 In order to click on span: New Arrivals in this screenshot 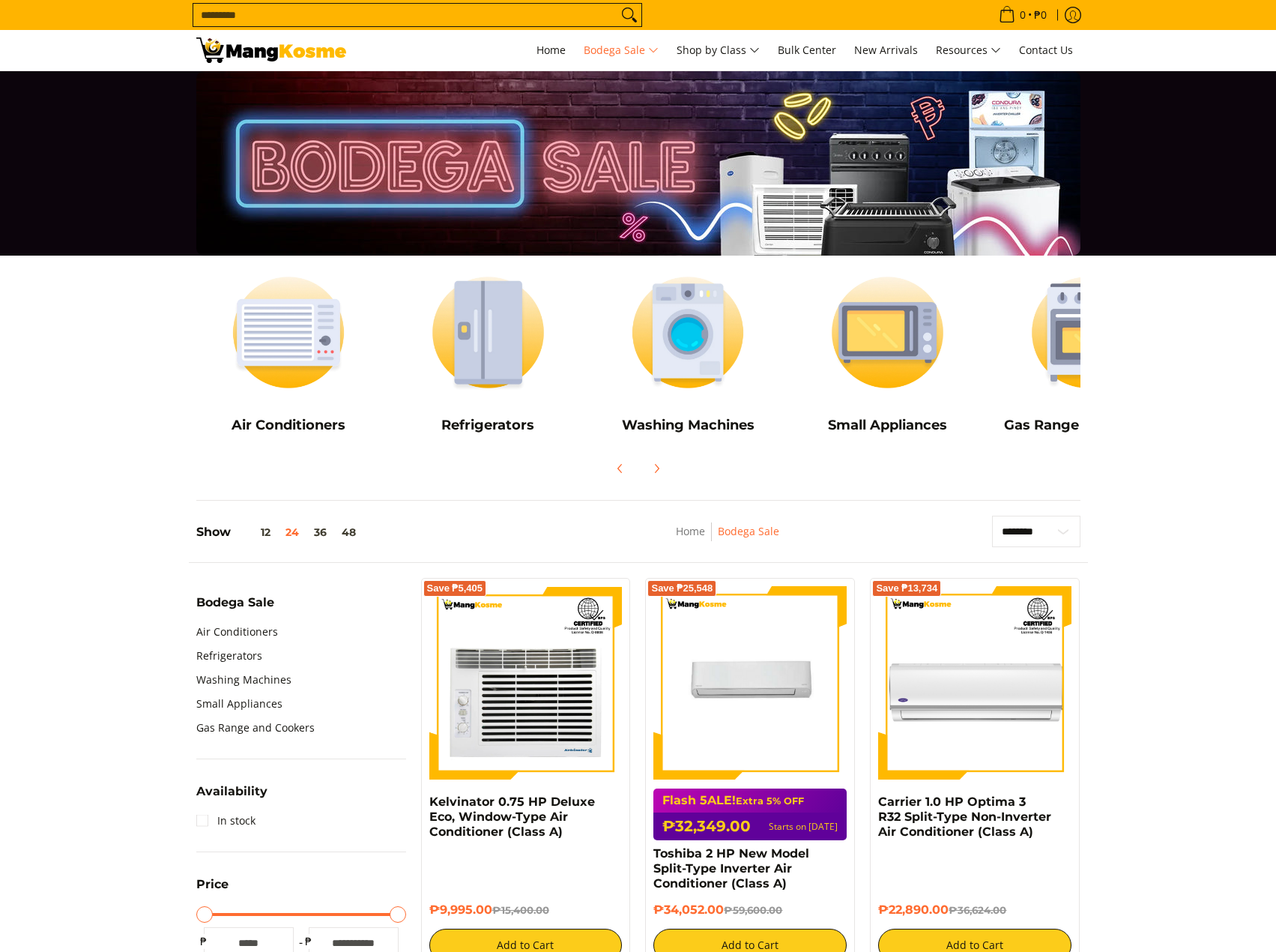, I will do `click(886, 49)`.